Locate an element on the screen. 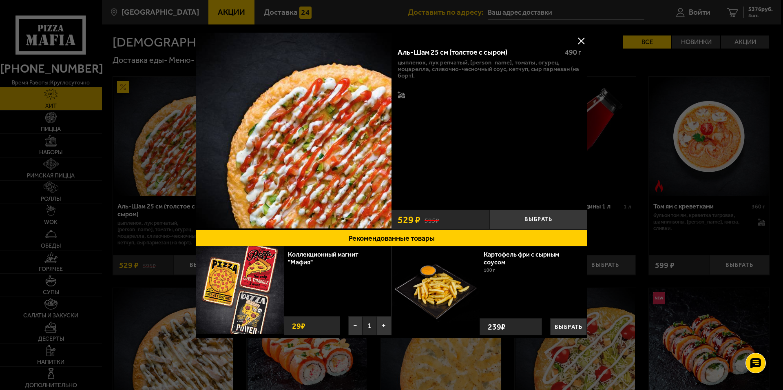 This screenshot has width=783, height=390. strong: 239 ₽ is located at coordinates (497, 327).